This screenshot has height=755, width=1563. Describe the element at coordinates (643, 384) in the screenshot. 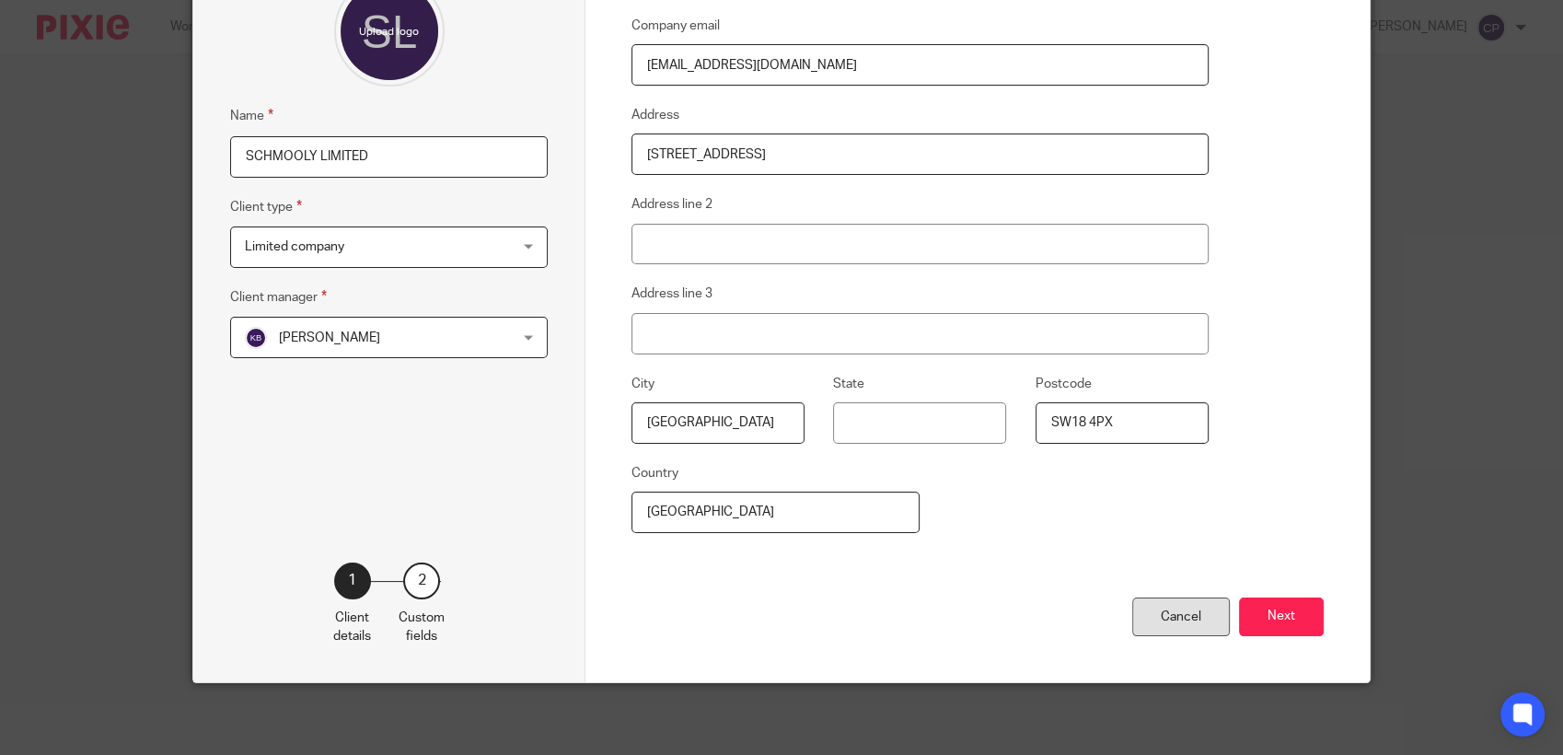

I see `label: City` at that location.